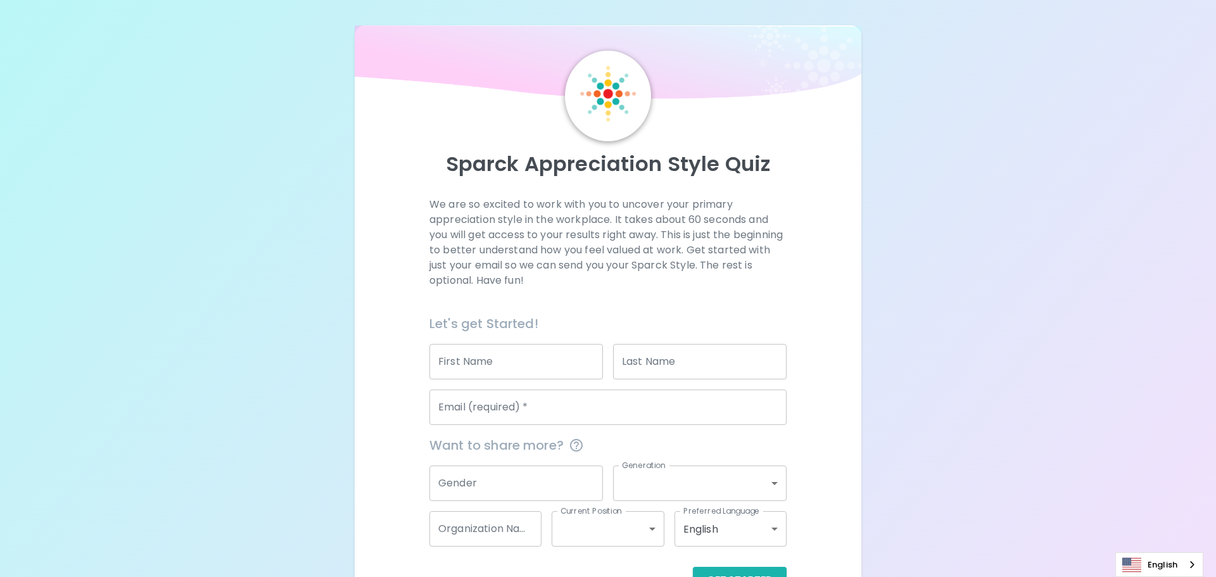 The height and width of the screenshot is (577, 1216). Describe the element at coordinates (1159, 564) in the screenshot. I see `a: English` at that location.